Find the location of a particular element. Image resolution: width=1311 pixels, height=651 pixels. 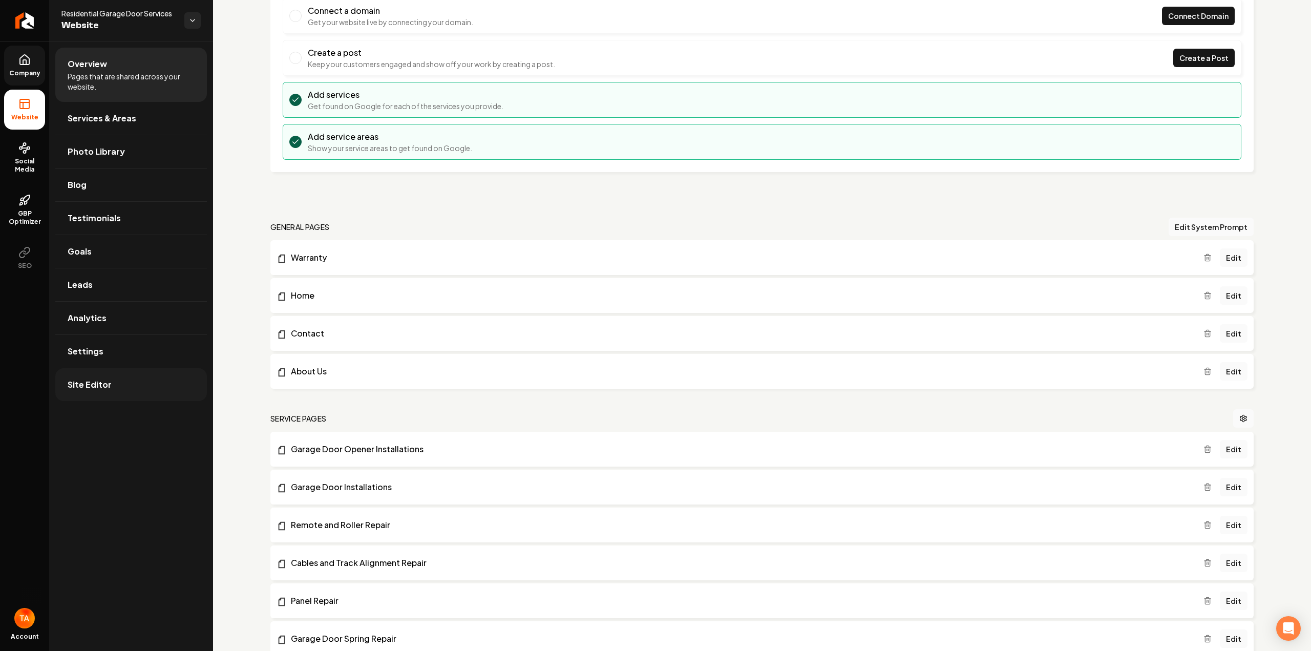

a: Site Editor is located at coordinates (131, 385).